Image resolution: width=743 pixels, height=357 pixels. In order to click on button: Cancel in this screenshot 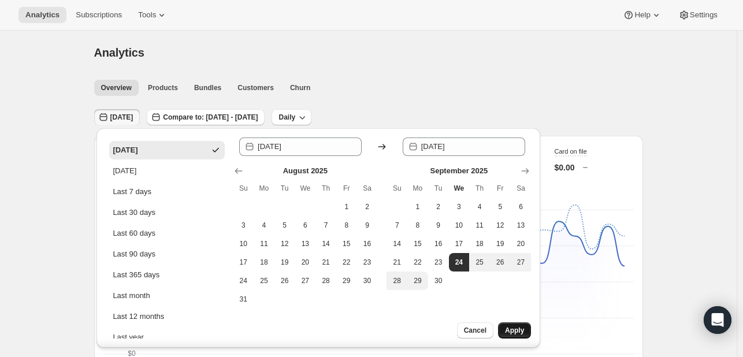, I will do `click(475, 330)`.